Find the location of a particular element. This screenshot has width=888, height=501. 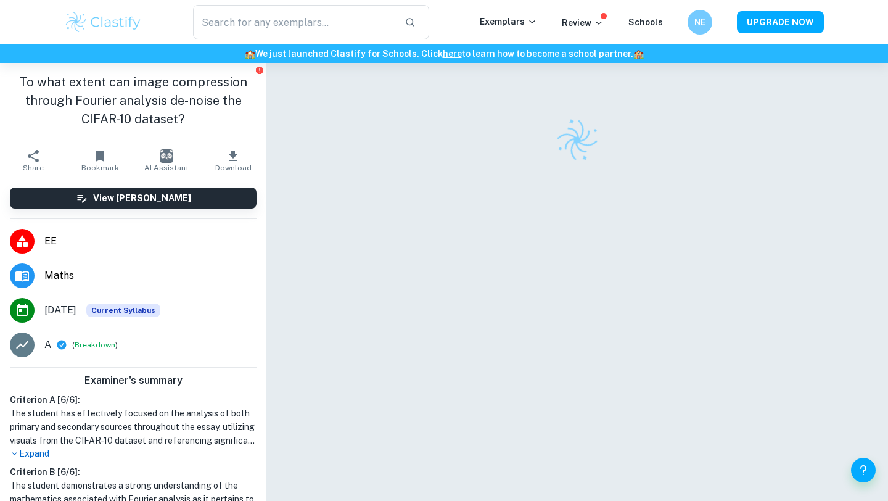

p: Expand is located at coordinates (133, 453).